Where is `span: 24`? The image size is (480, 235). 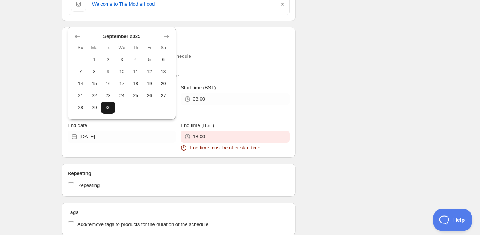 span: 24 is located at coordinates (122, 96).